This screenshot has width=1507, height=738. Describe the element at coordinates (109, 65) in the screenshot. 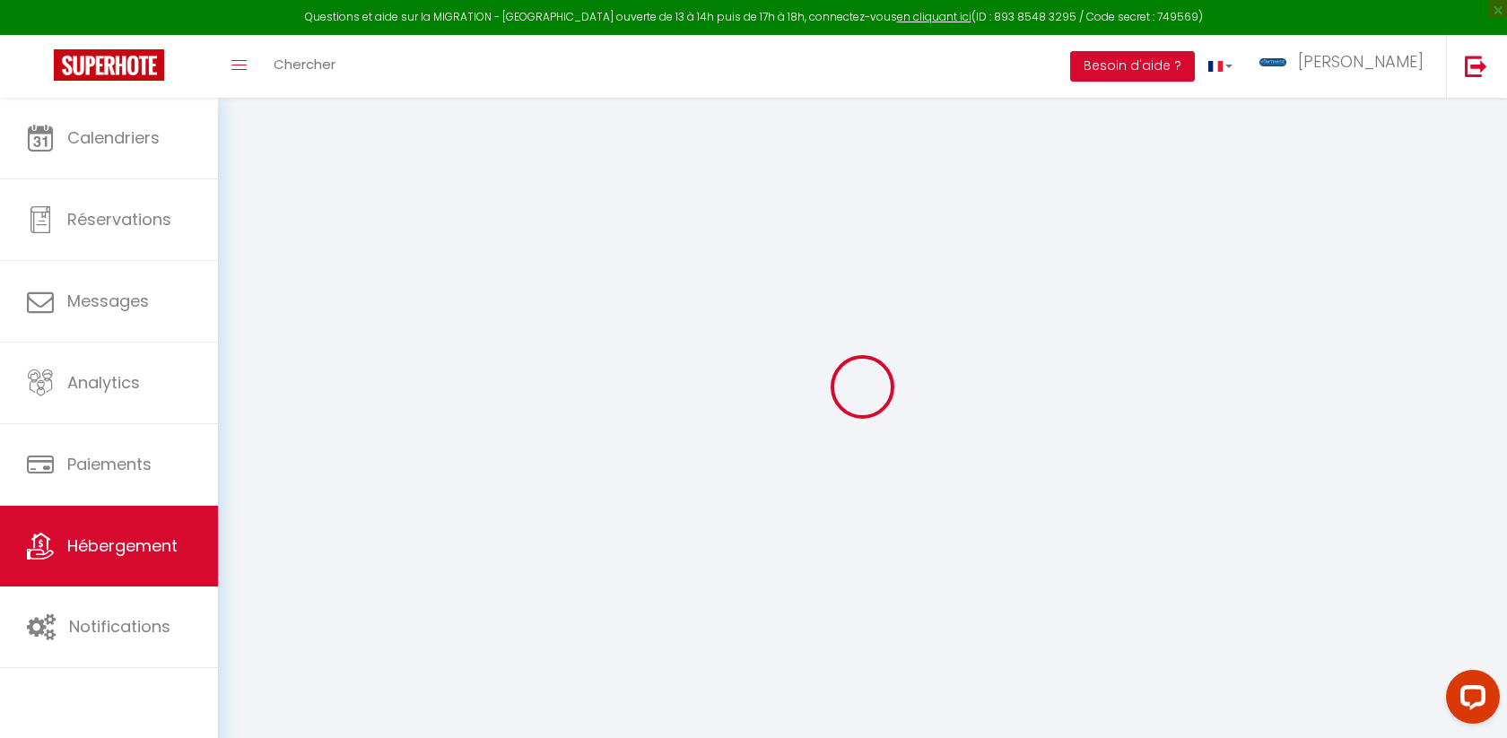

I see `img: Super Booking` at that location.